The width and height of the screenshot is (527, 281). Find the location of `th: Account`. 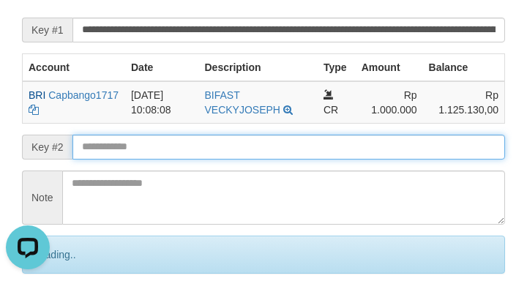

th: Account is located at coordinates (74, 67).